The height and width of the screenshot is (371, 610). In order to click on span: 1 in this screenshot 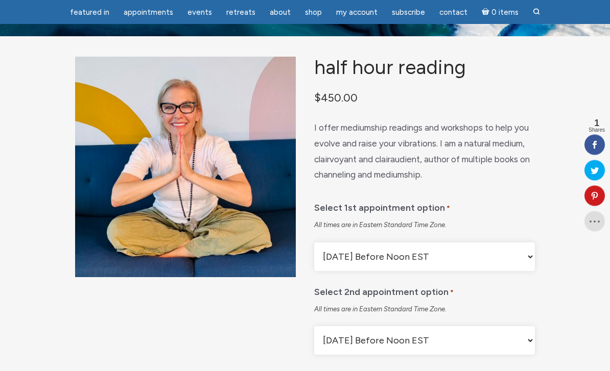, I will do `click(597, 123)`.